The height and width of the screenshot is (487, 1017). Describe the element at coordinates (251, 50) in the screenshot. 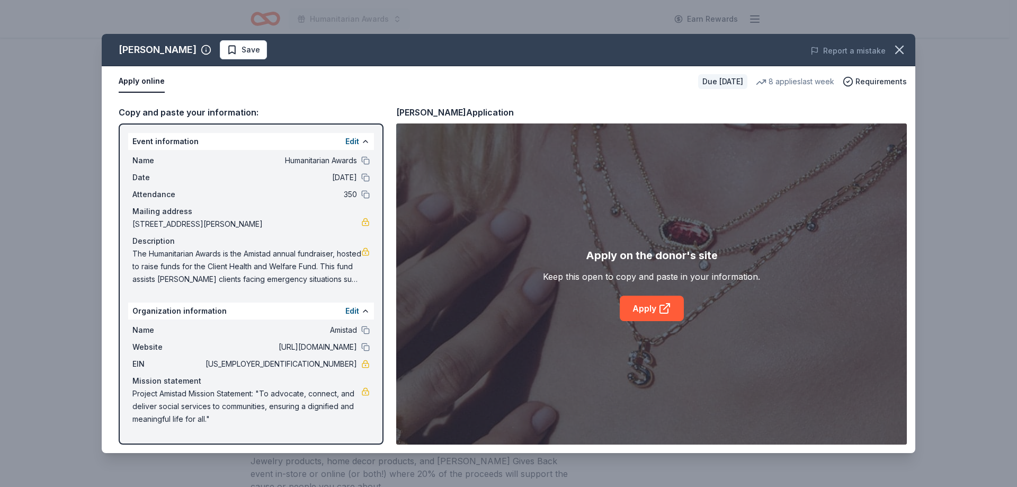

I see `span: Save` at that location.